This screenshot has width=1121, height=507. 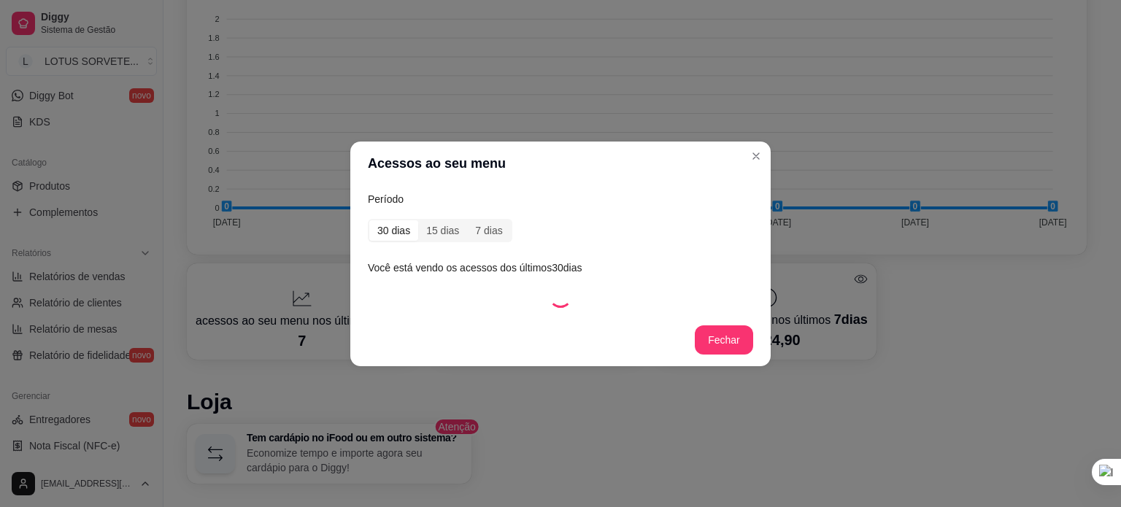 I want to click on header: Acessos ao seu menu, so click(x=560, y=163).